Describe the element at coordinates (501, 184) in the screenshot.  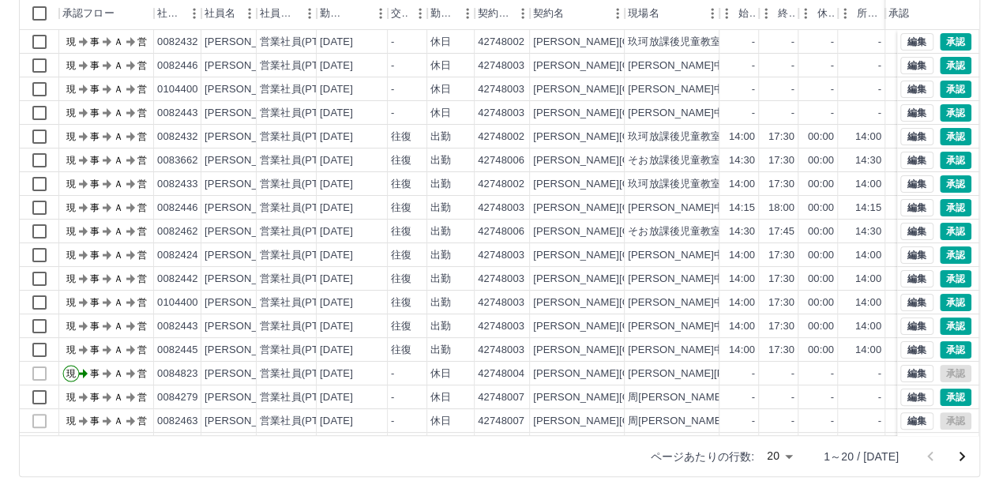
I see `div: 42748002` at that location.